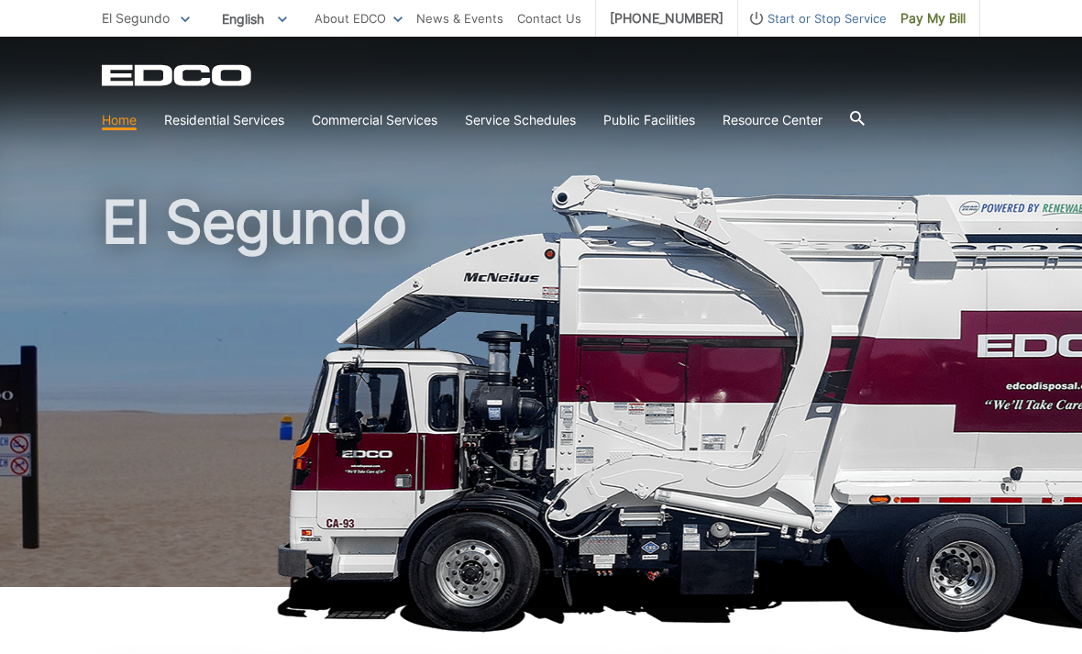 This screenshot has width=1082, height=654. I want to click on a: About EDCO, so click(359, 18).